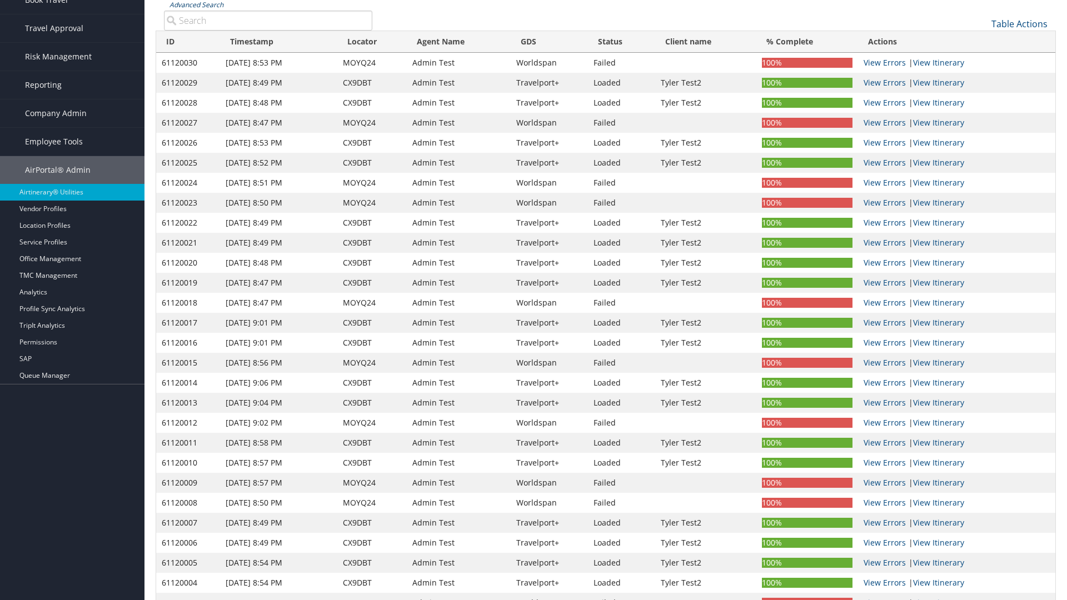 The image size is (1067, 600). I want to click on th: % Complete: activate to sort column ascending, so click(807, 42).